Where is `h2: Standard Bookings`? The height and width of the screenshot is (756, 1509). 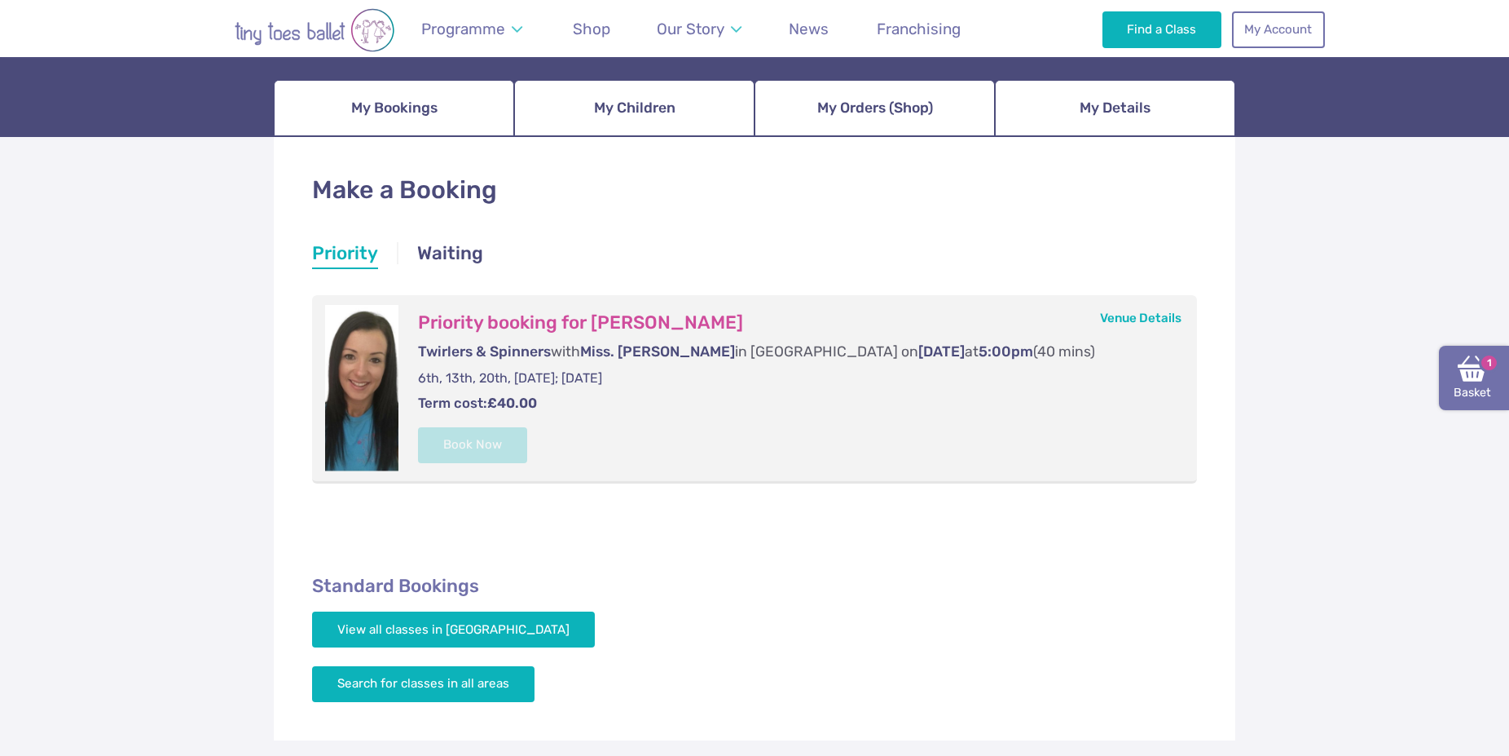
h2: Standard Bookings is located at coordinates (755, 586).